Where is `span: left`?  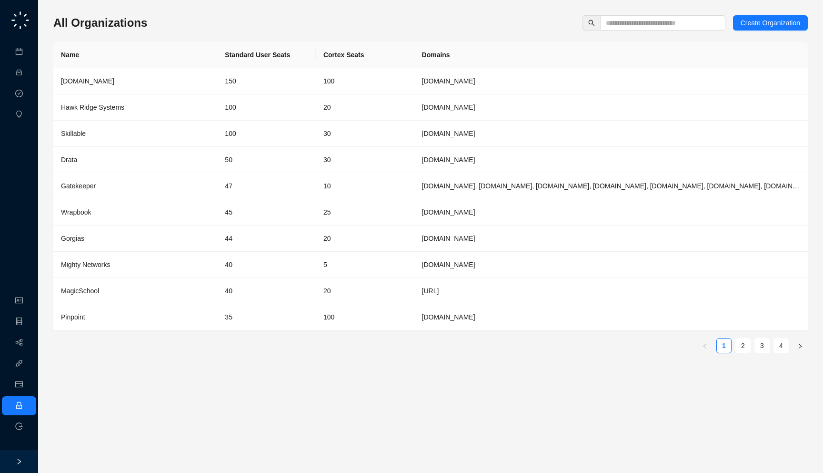 span: left is located at coordinates (705, 346).